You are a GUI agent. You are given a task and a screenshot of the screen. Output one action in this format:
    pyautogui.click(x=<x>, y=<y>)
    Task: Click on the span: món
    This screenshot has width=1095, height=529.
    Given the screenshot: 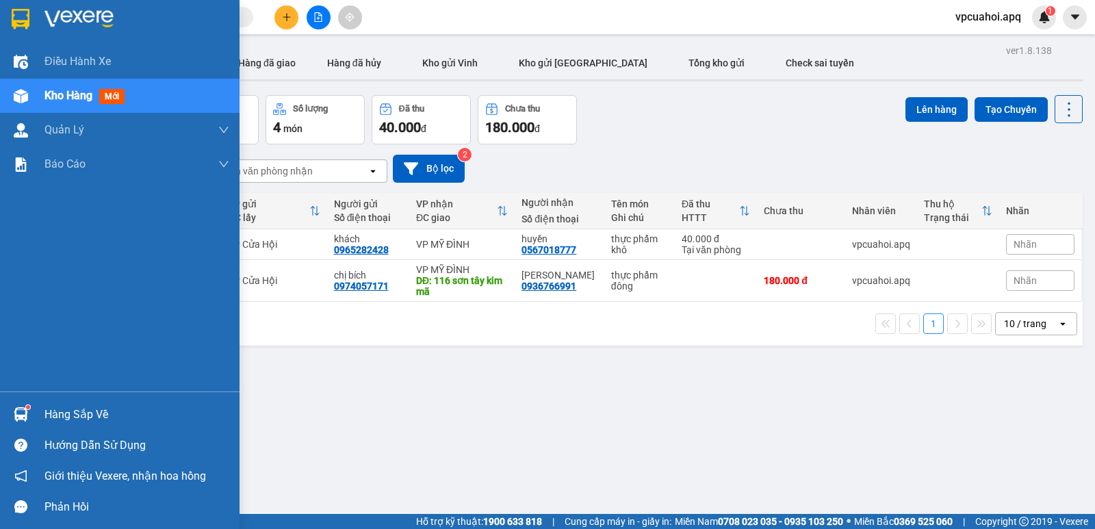 What is the action you would take?
    pyautogui.click(x=293, y=129)
    